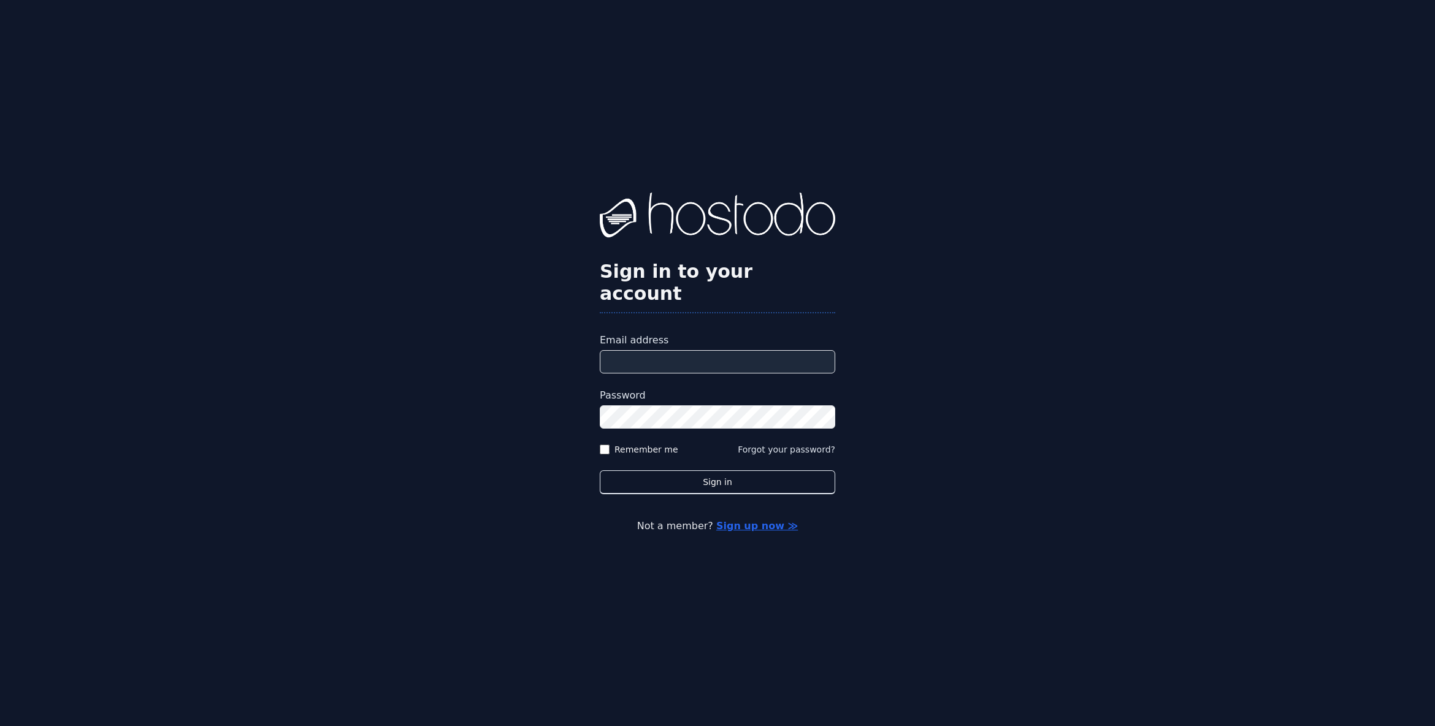  Describe the element at coordinates (717, 395) in the screenshot. I see `label: Password` at that location.